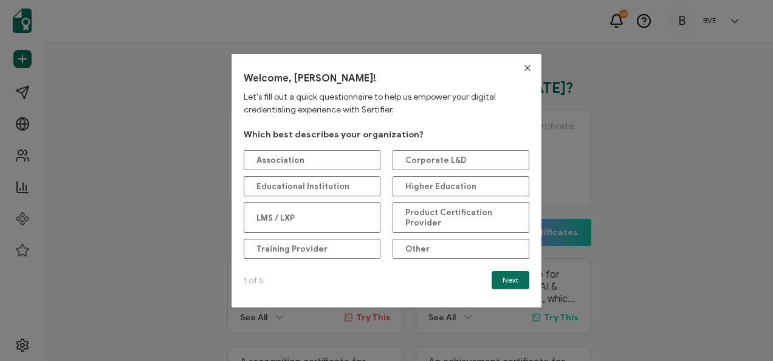 The width and height of the screenshot is (773, 361). What do you see at coordinates (302, 186) in the screenshot?
I see `span: Educational Institution` at bounding box center [302, 186].